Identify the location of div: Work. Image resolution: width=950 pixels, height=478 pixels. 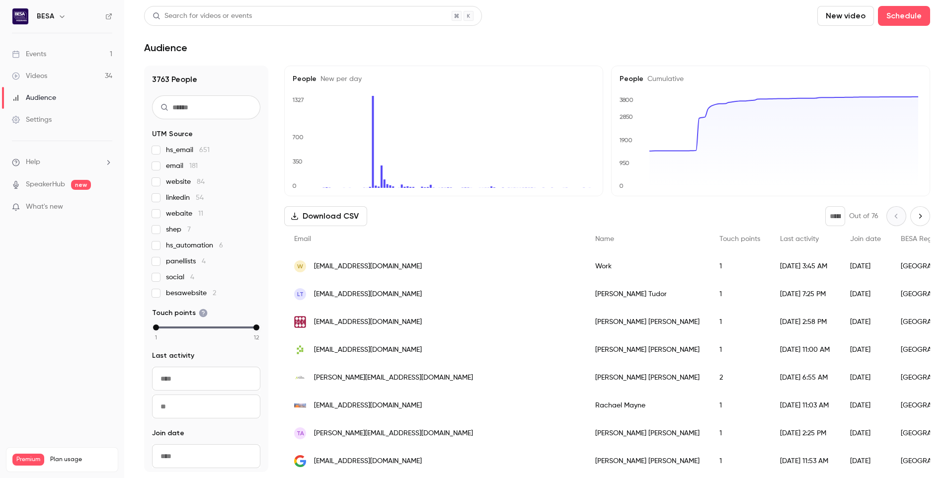
(647, 266).